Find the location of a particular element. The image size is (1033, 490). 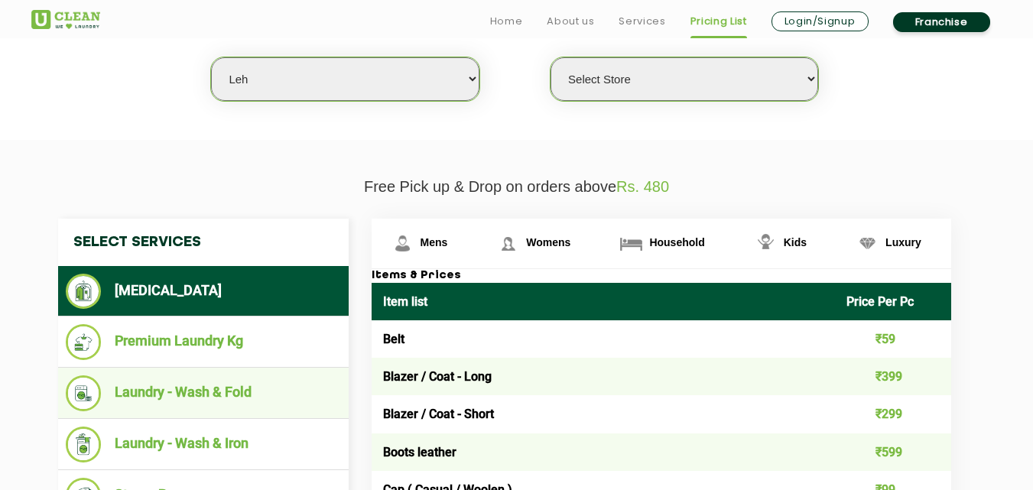

span: Mens is located at coordinates (434, 242).